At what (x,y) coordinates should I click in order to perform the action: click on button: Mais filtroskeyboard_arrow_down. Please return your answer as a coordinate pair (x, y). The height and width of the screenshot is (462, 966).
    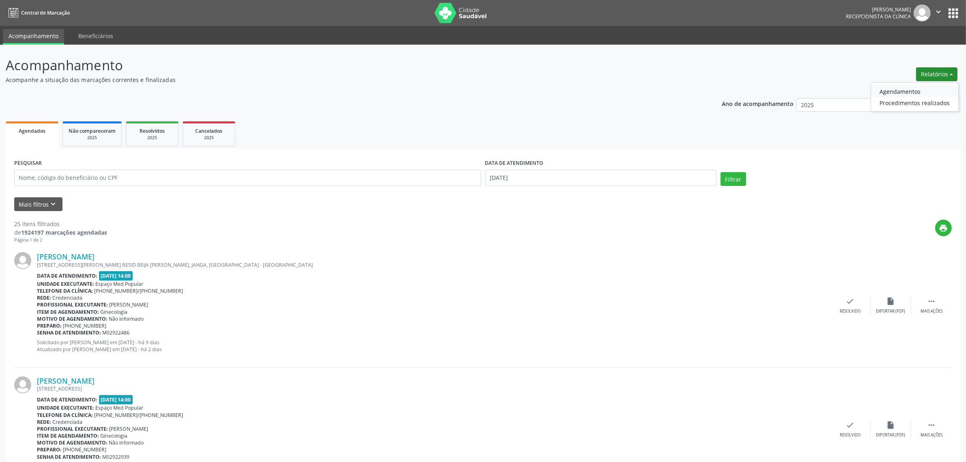
    Looking at the image, I should click on (38, 204).